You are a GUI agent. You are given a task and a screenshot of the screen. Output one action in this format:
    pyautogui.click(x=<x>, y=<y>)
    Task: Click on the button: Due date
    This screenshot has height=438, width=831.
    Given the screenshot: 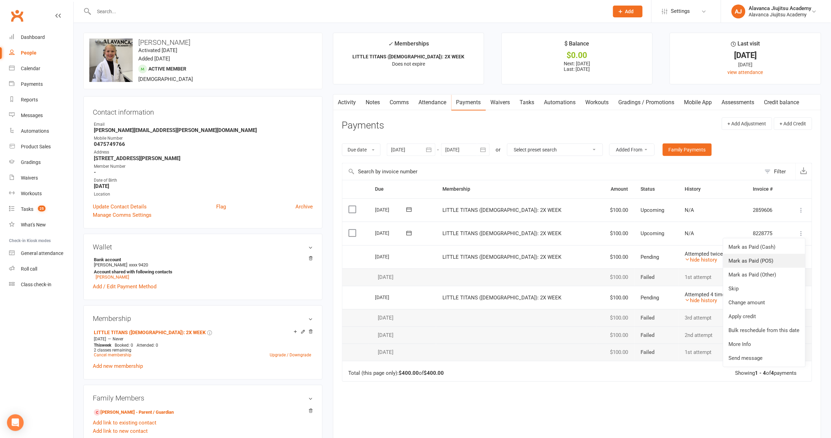 What is the action you would take?
    pyautogui.click(x=361, y=150)
    